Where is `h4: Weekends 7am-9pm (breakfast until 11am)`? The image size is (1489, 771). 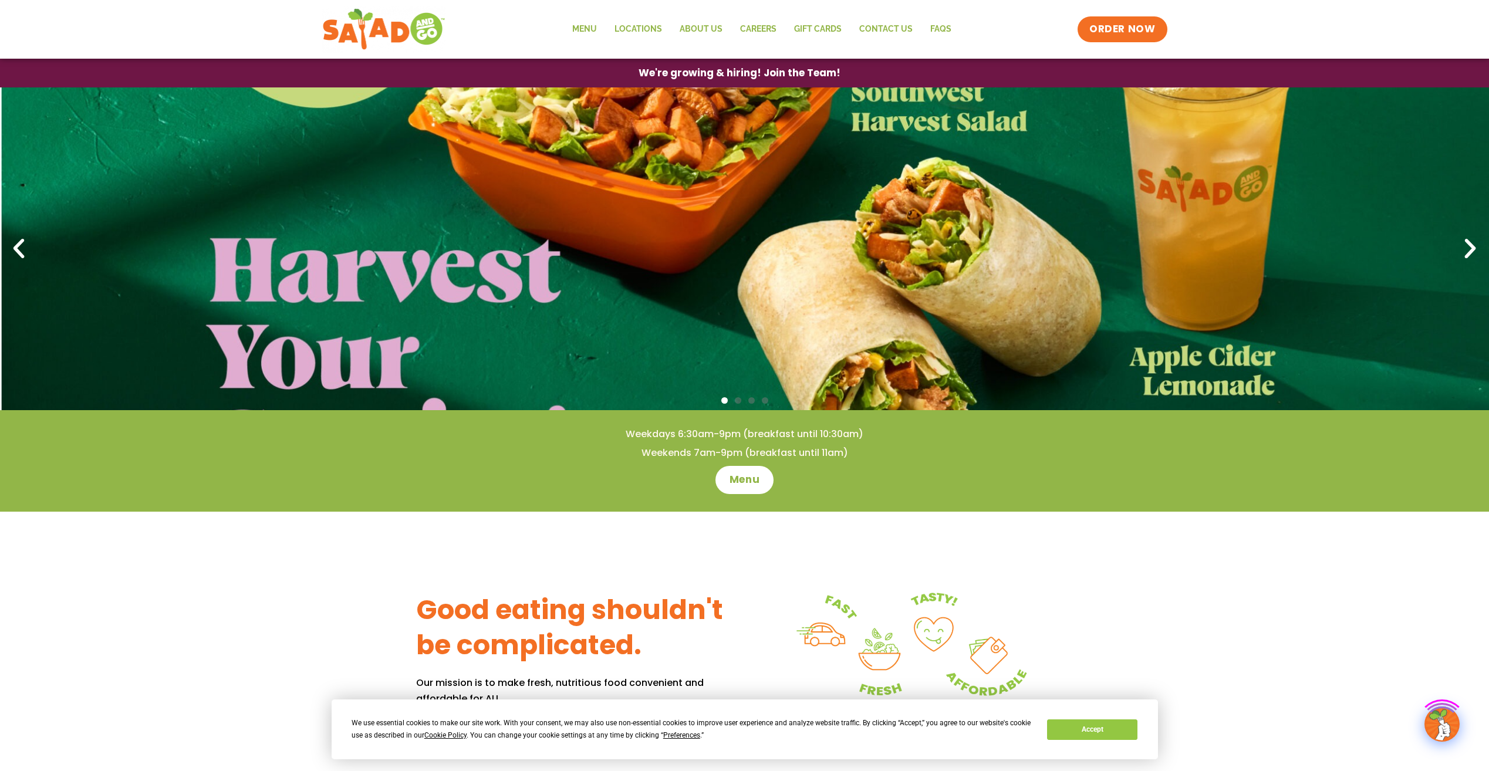 h4: Weekends 7am-9pm (breakfast until 11am) is located at coordinates (744, 453).